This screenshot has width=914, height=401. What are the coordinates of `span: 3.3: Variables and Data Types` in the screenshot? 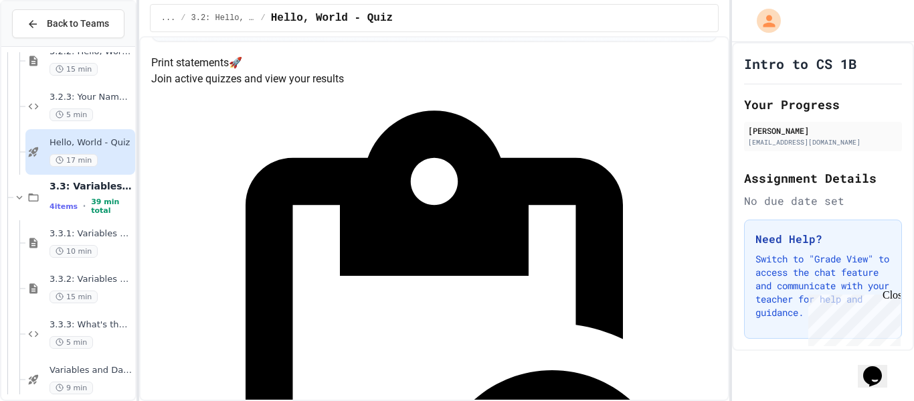 It's located at (91, 186).